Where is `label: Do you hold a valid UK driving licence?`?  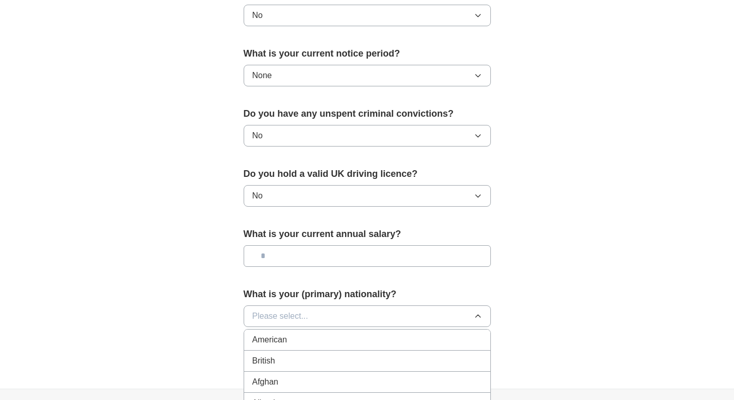
label: Do you hold a valid UK driving licence? is located at coordinates (367, 174).